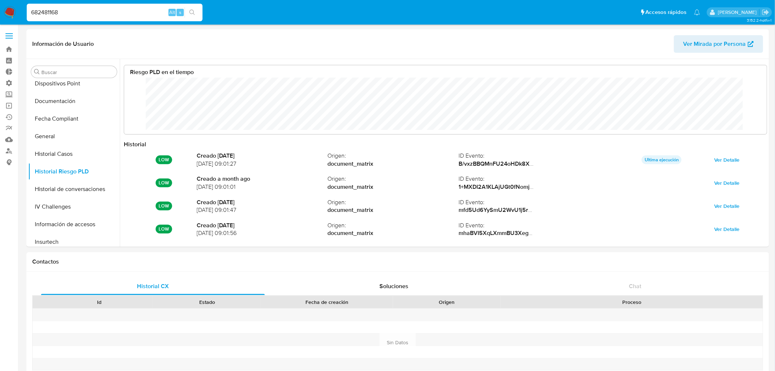 This screenshot has height=371, width=775. What do you see at coordinates (172, 12) in the screenshot?
I see `span: Alt` at bounding box center [172, 12].